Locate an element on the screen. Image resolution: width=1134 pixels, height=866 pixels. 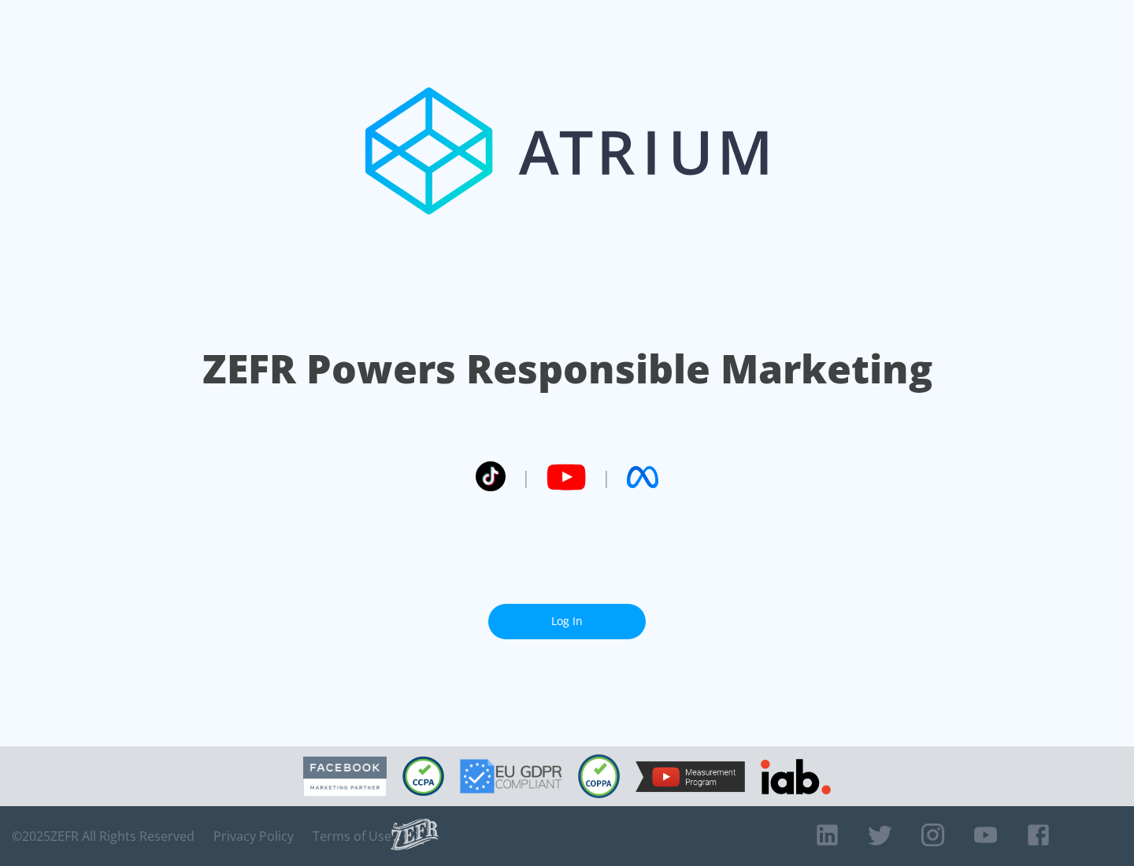
a: Log In is located at coordinates (567, 621).